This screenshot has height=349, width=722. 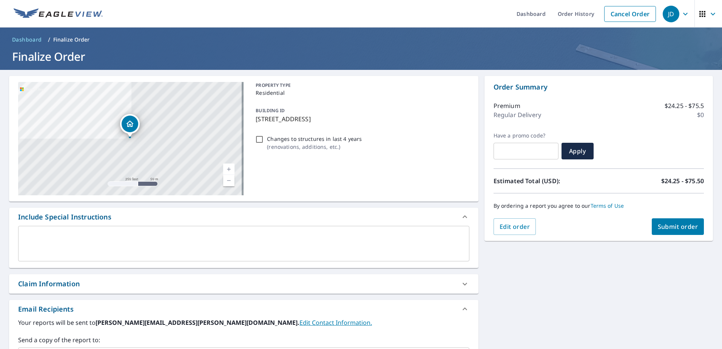 What do you see at coordinates (526, 136) in the screenshot?
I see `label: Have a promo code?` at bounding box center [526, 136].